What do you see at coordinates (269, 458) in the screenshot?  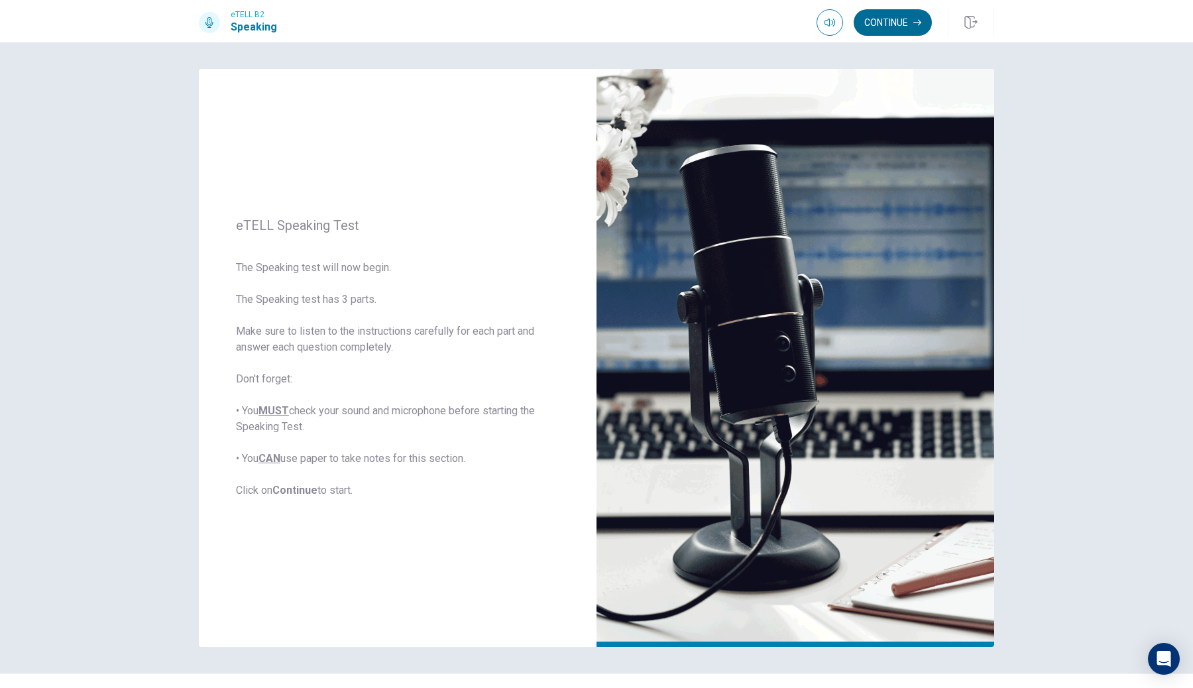 I see `u: CAN` at bounding box center [269, 458].